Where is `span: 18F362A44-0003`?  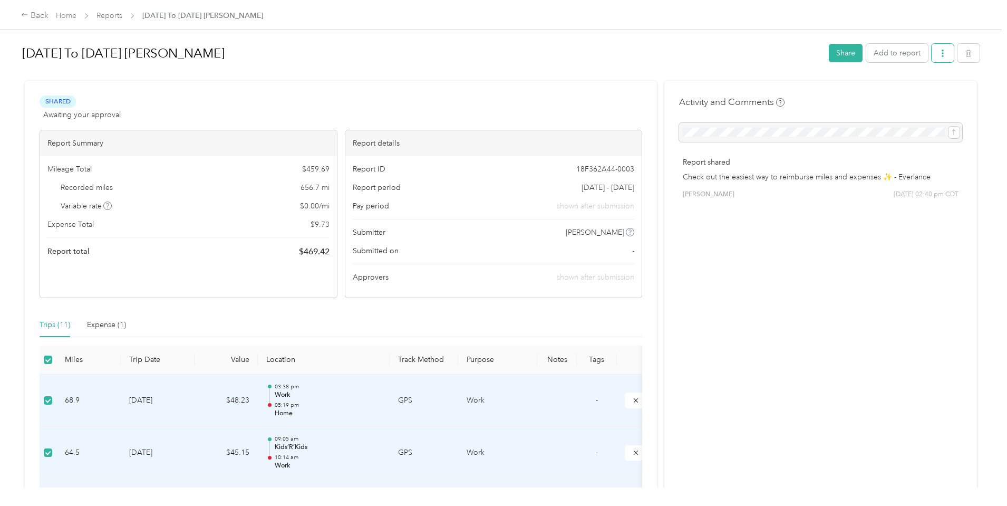 span: 18F362A44-0003 is located at coordinates (605, 169).